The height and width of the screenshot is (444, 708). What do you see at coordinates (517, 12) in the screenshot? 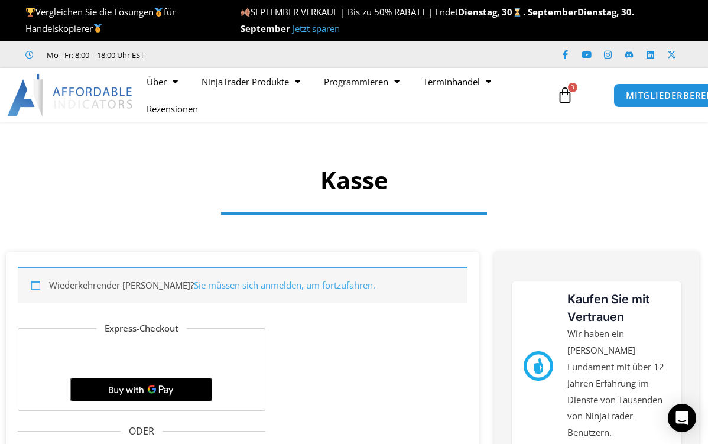
I see `font: Dienstag, 30 . September` at bounding box center [517, 12].